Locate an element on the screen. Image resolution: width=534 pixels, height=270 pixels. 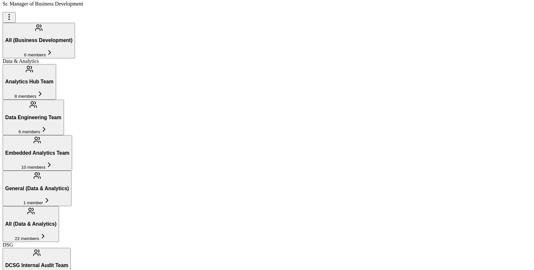
h3: General (Data & Analytics) is located at coordinates (37, 189).